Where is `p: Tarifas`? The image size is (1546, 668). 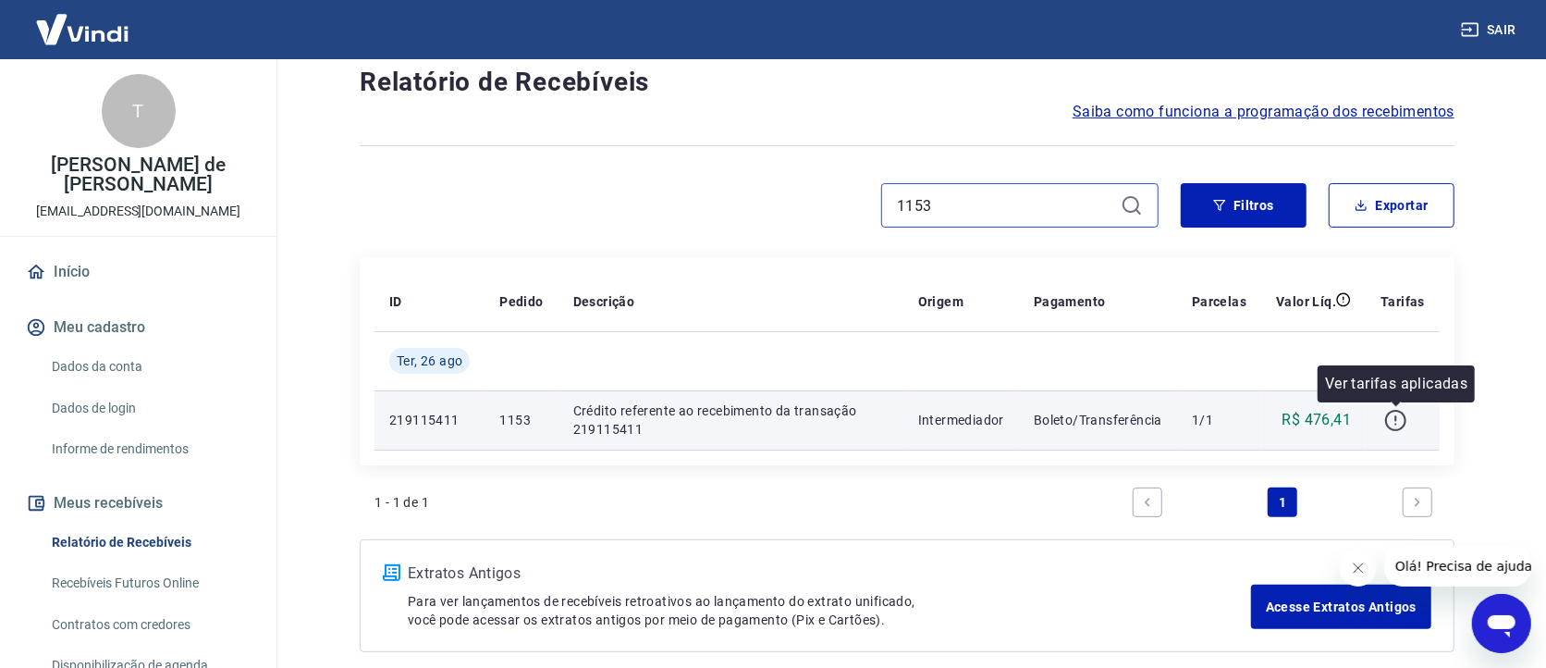
p: Tarifas is located at coordinates (1403, 302).